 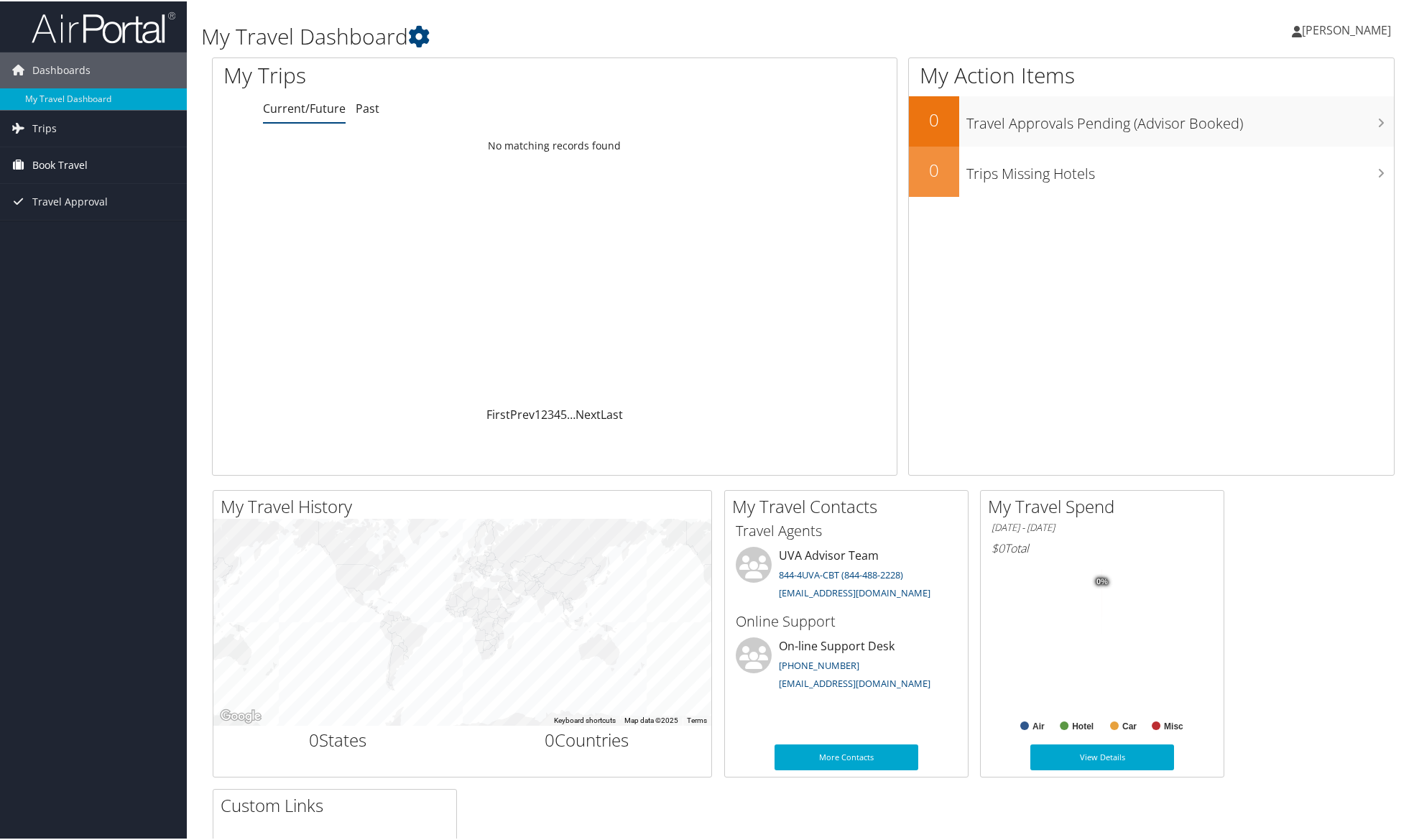 I want to click on h2: Custom Links, so click(x=338, y=804).